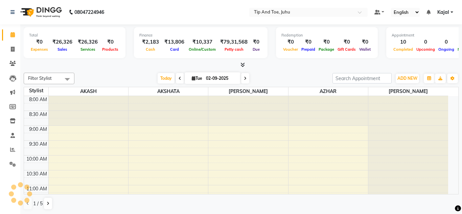  I want to click on div: ₹79,31,568, so click(234, 42).